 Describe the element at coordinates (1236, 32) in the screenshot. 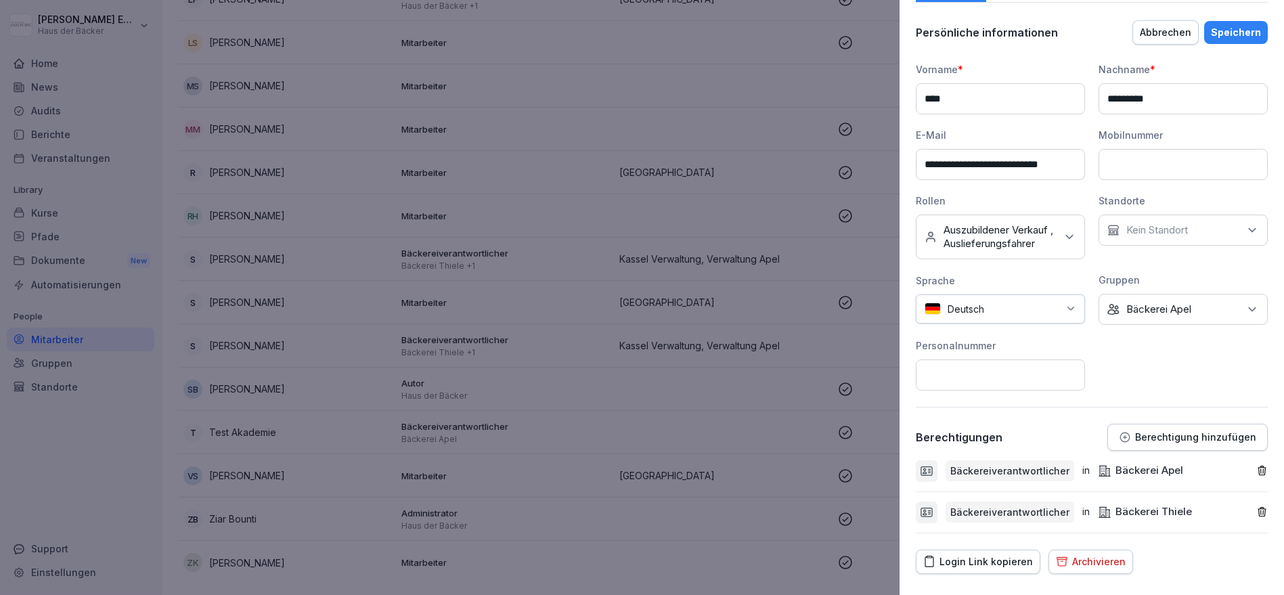

I see `button: Speichern` at that location.